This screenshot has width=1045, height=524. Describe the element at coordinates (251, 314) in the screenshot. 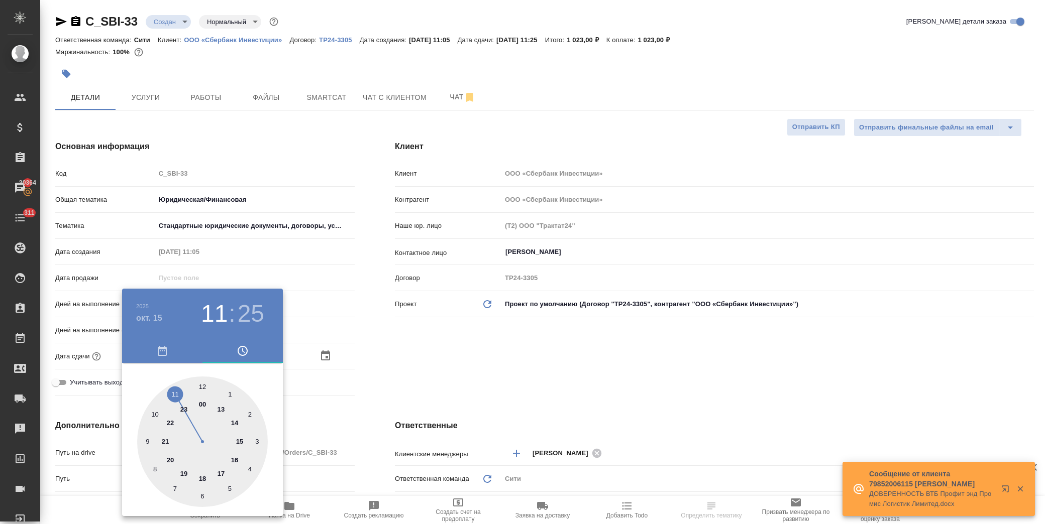

I see `h3: 25` at that location.